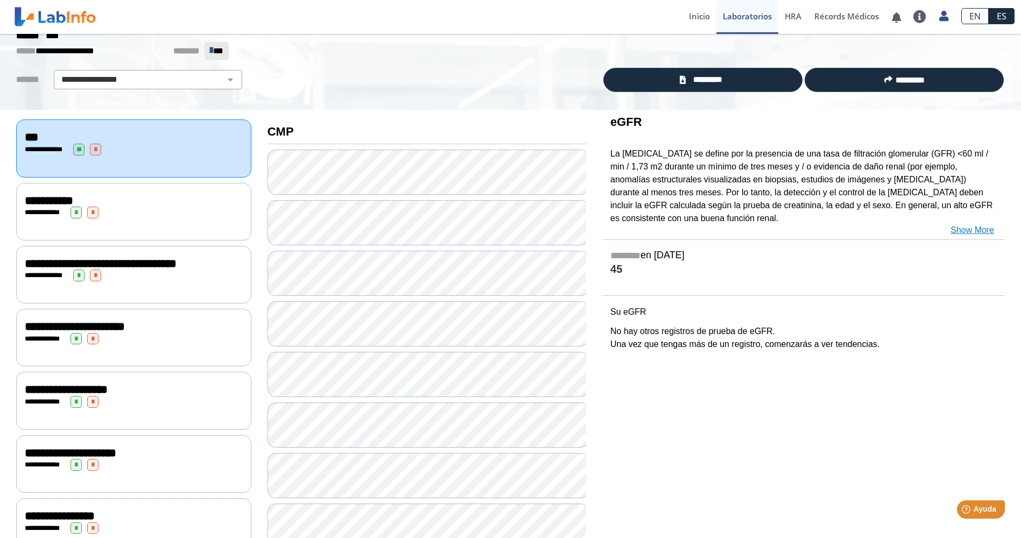  Describe the element at coordinates (1001, 16) in the screenshot. I see `a: ES` at that location.